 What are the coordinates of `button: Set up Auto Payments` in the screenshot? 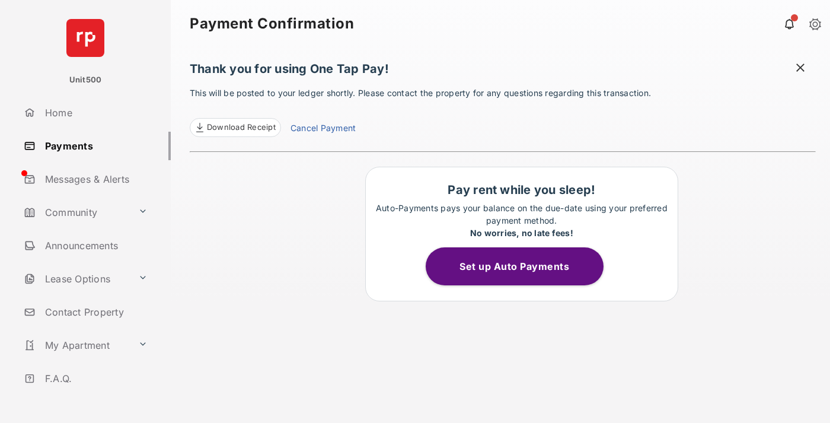 It's located at (515, 266).